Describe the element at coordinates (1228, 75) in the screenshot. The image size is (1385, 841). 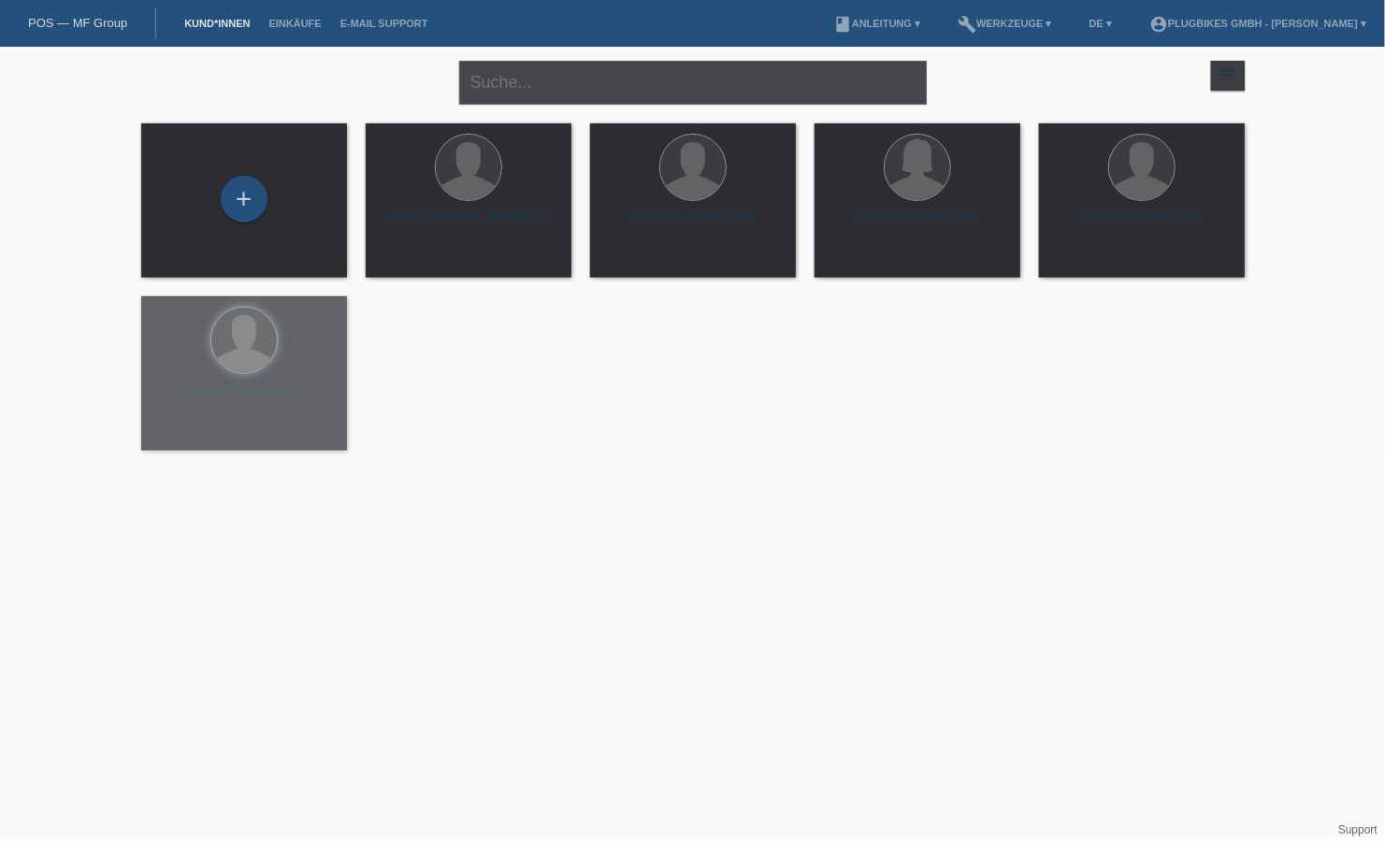
I see `i: filter_list` at that location.